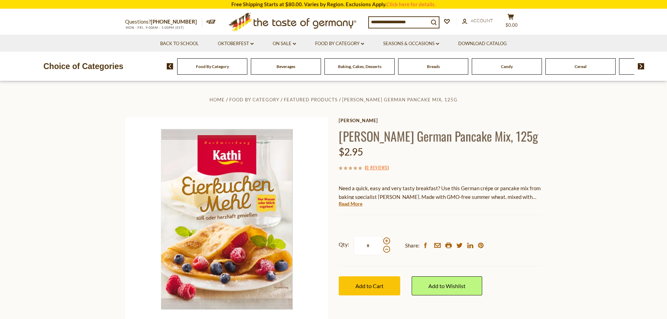 This screenshot has width=667, height=319. Describe the element at coordinates (368, 245) in the screenshot. I see `input: Qty:` at that location.